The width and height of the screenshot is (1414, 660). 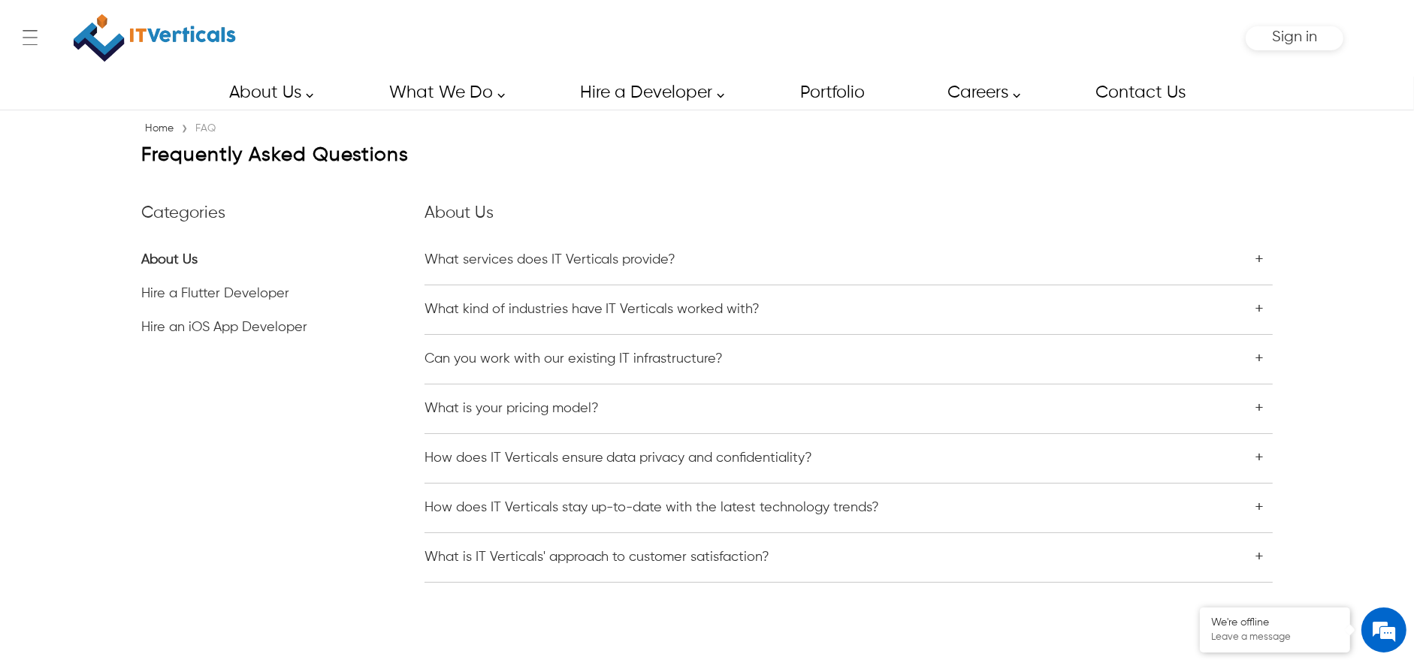 What do you see at coordinates (768, 557) in the screenshot?
I see `div: Do you provide on-going customer support?` at bounding box center [768, 557].